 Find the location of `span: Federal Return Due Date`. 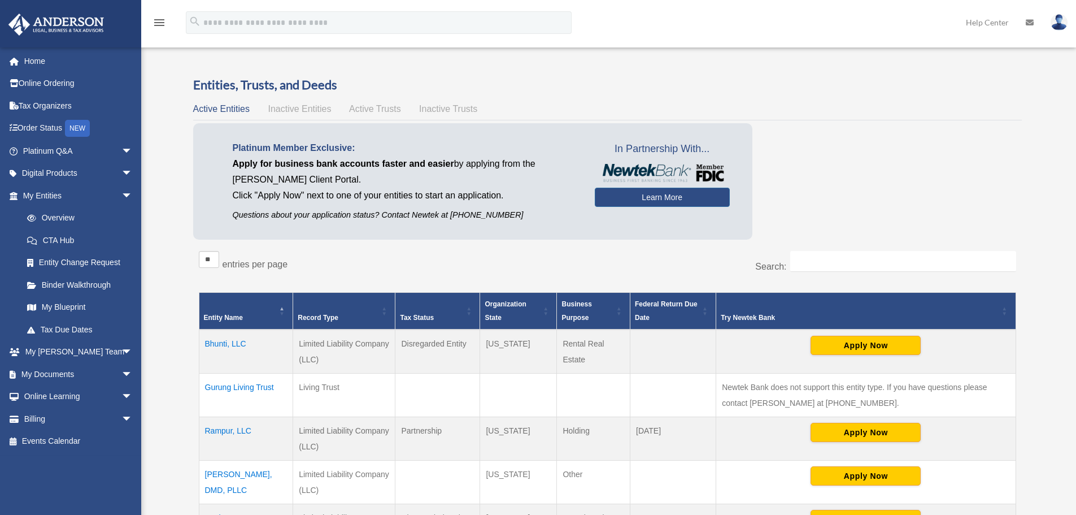

span: Federal Return Due Date is located at coordinates (666, 311).